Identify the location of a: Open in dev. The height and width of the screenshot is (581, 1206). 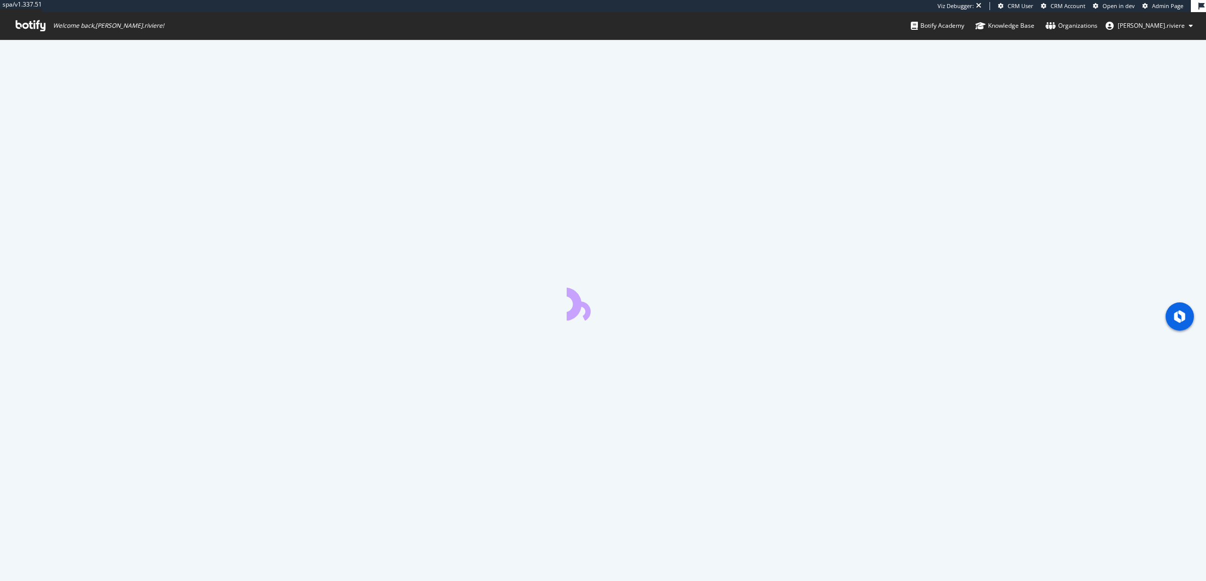
(1114, 6).